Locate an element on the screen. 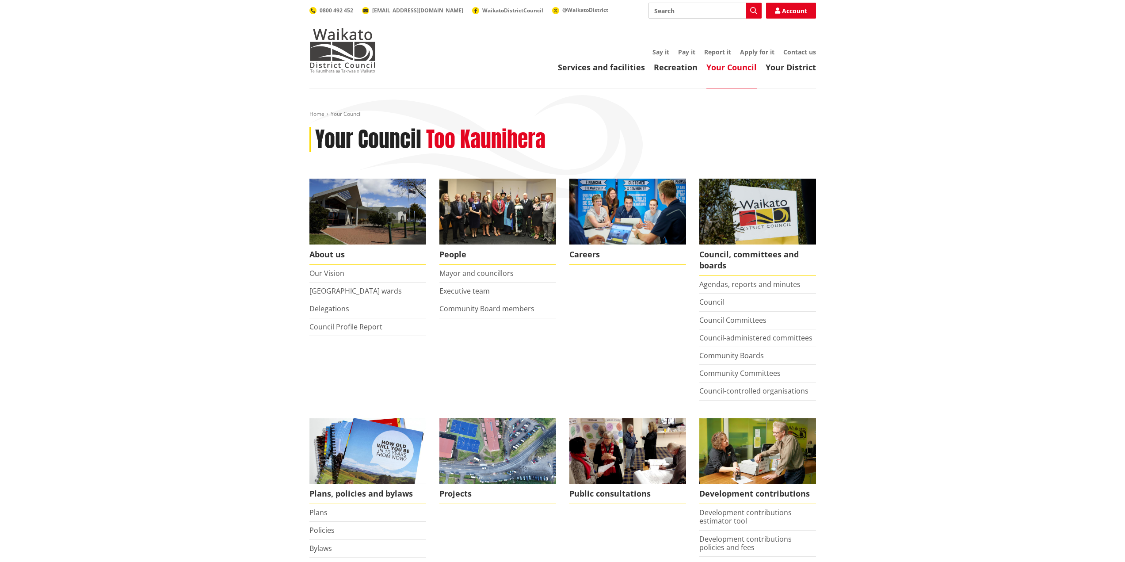 The height and width of the screenshot is (562, 1125). img: Office staff in meeting - Career page is located at coordinates (628, 211).